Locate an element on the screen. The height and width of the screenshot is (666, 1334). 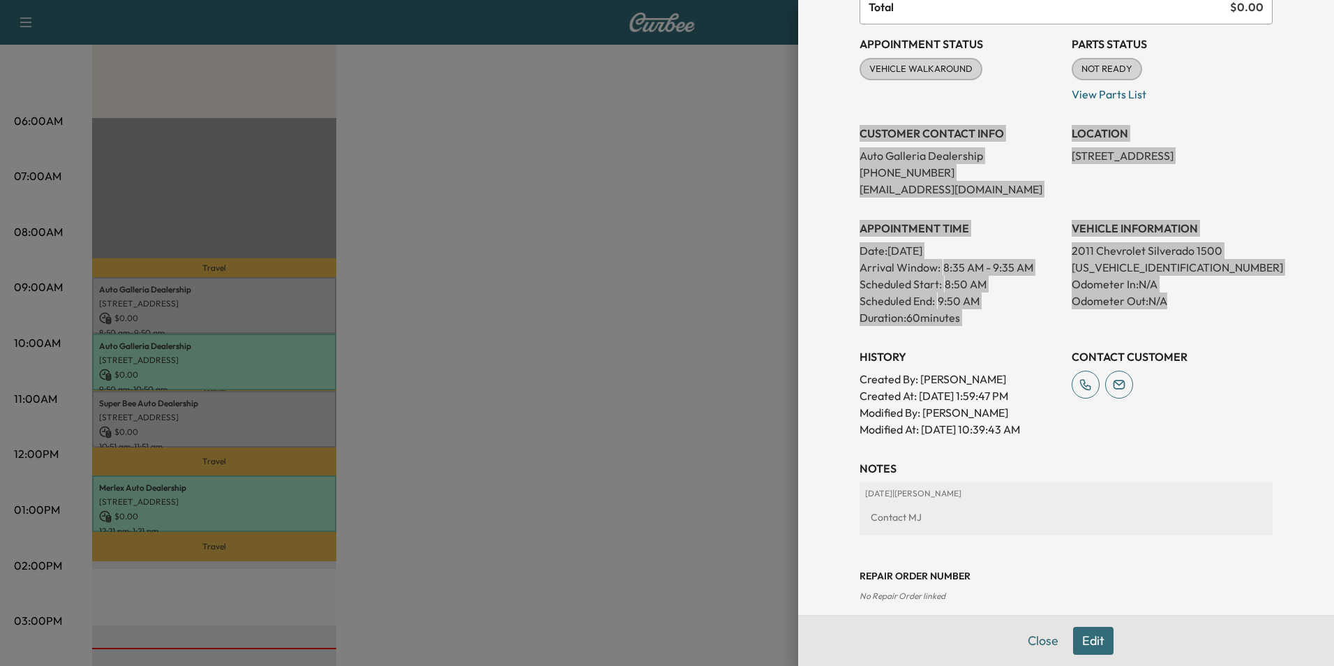
div: Contact MJ is located at coordinates (1066, 517).